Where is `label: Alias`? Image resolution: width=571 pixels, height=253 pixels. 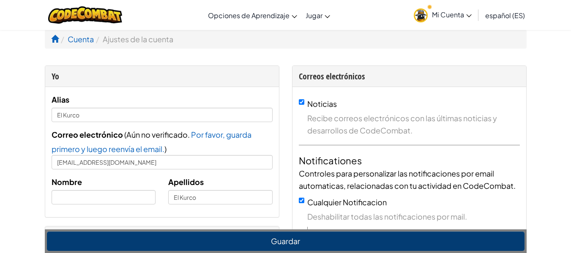
label: Alias is located at coordinates (60, 99).